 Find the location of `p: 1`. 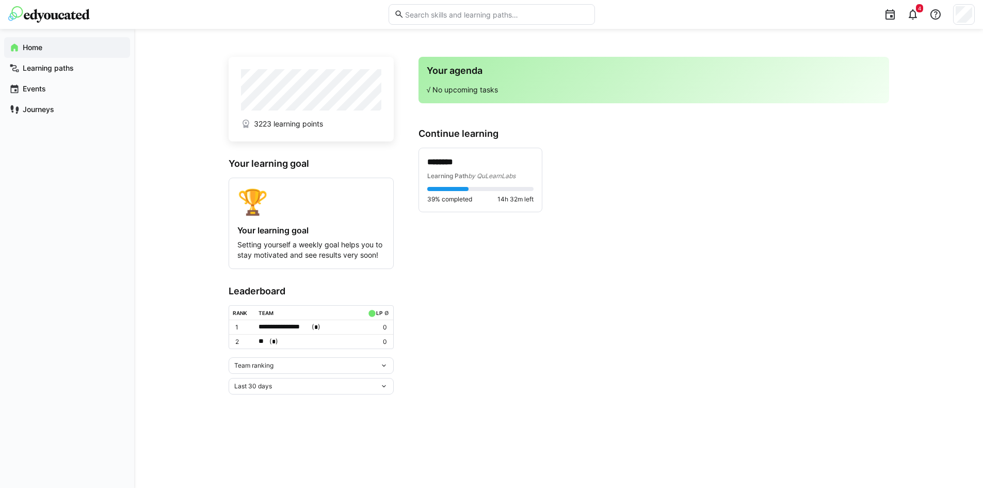

p: 1 is located at coordinates (243, 327).